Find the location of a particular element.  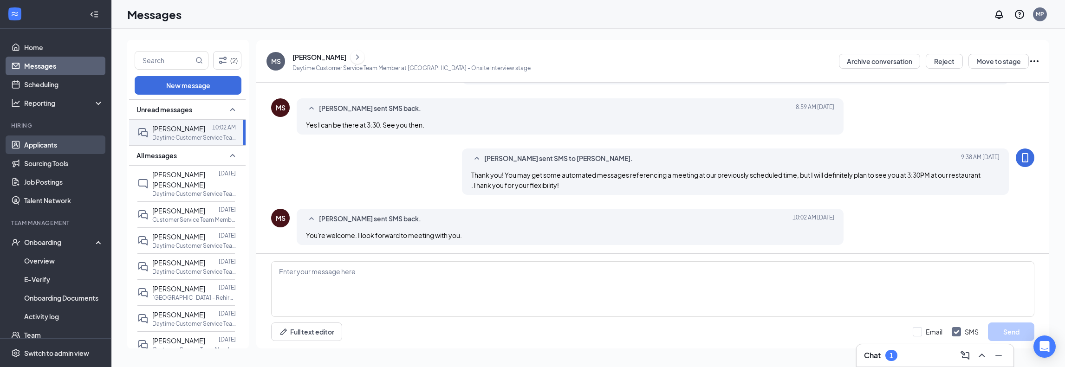

button: ComposeMessage is located at coordinates (965, 356).